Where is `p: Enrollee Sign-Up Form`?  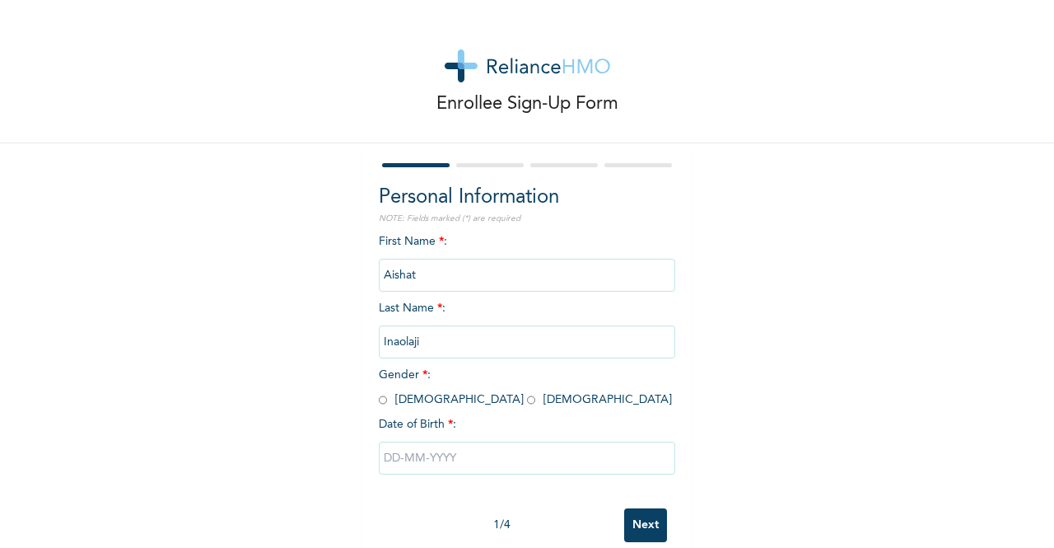 p: Enrollee Sign-Up Form is located at coordinates (527, 104).